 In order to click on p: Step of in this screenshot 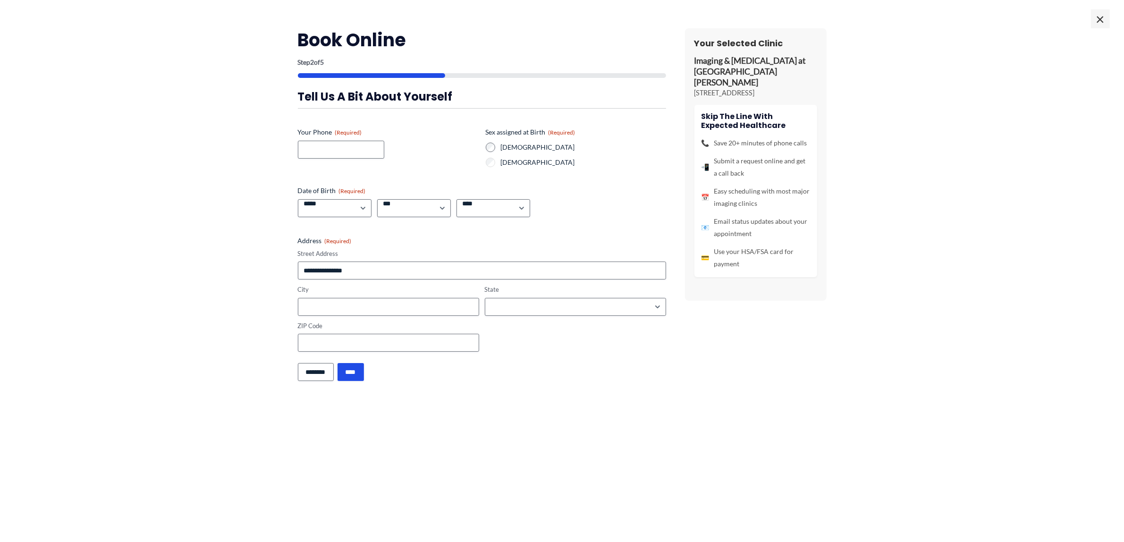, I will do `click(482, 62)`.